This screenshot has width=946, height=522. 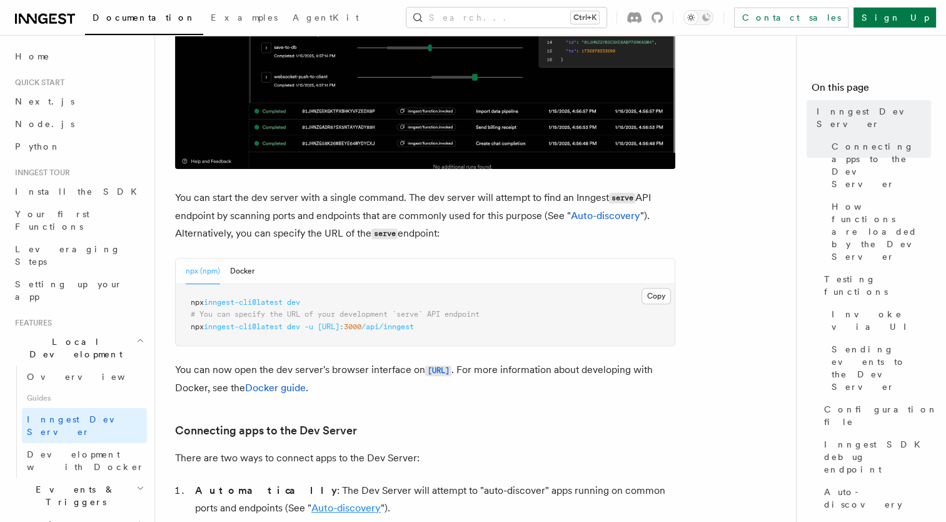 I want to click on button: Copy, so click(x=656, y=296).